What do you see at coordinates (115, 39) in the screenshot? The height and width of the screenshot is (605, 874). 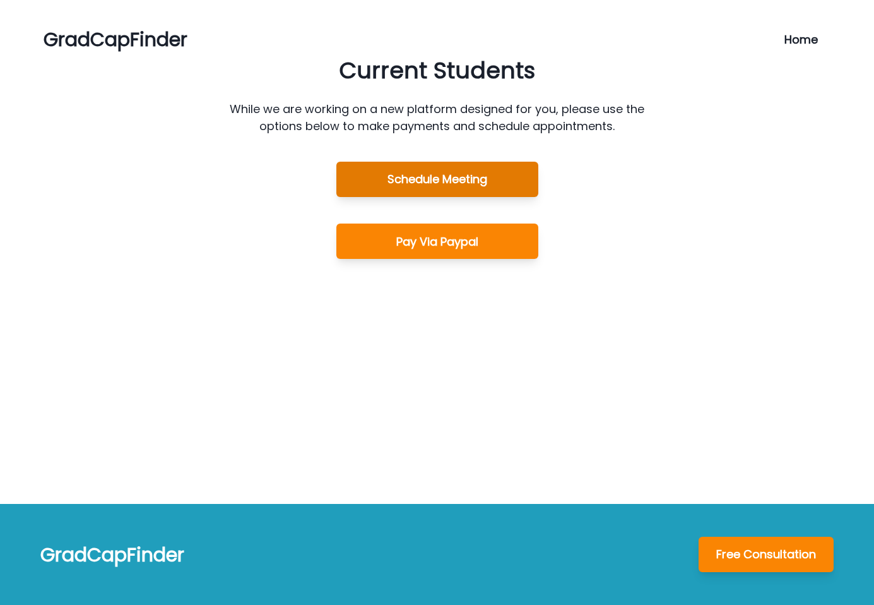 I see `a: GradCapFinder` at bounding box center [115, 39].